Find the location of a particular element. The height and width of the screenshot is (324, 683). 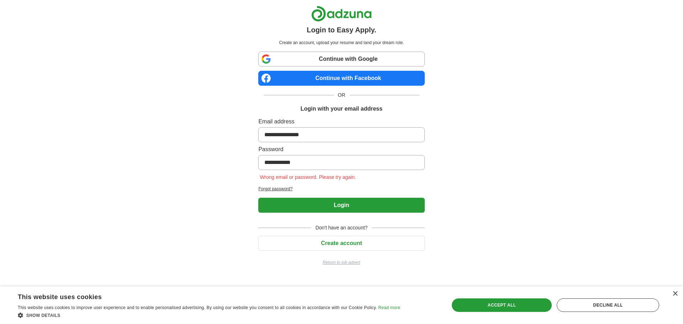

span: Wrong email or password. Please try again. is located at coordinates (308, 177).